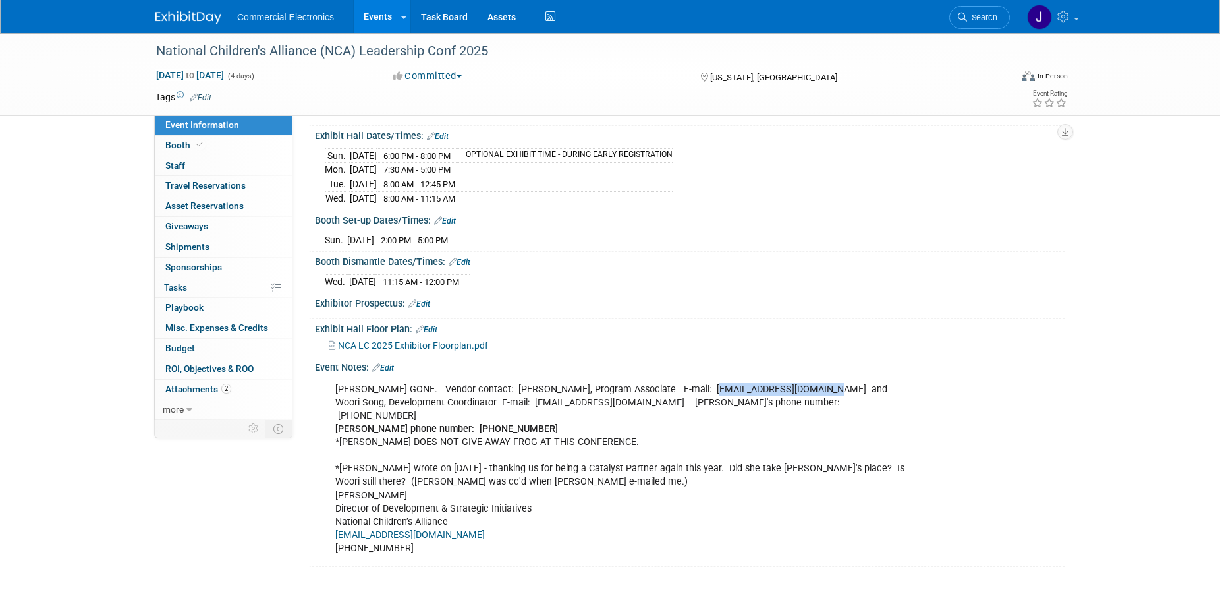  What do you see at coordinates (983, 17) in the screenshot?
I see `span: Search` at bounding box center [983, 17].